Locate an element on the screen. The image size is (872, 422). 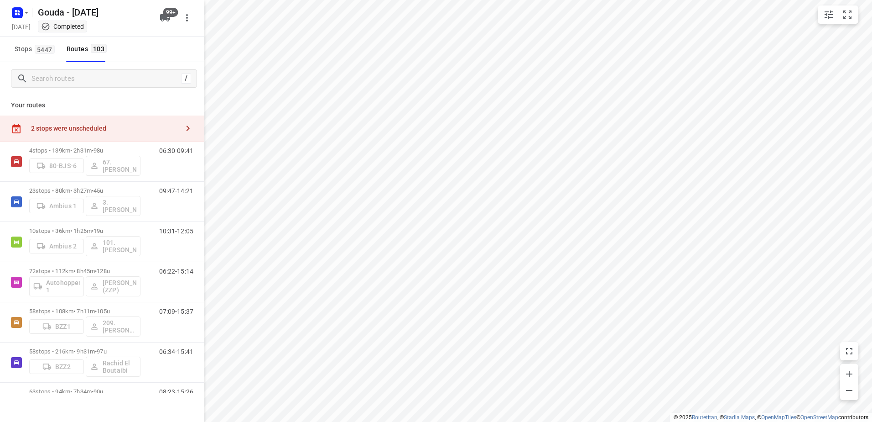
a: Stadia Maps is located at coordinates (740, 417).